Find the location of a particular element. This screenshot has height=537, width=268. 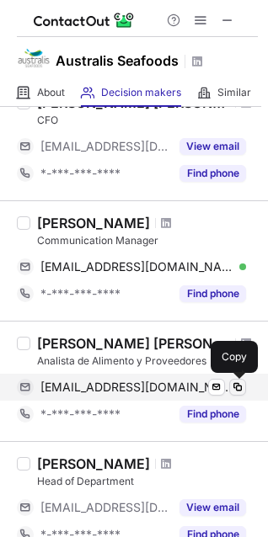

h1: Australis Seafoods is located at coordinates (117, 61).